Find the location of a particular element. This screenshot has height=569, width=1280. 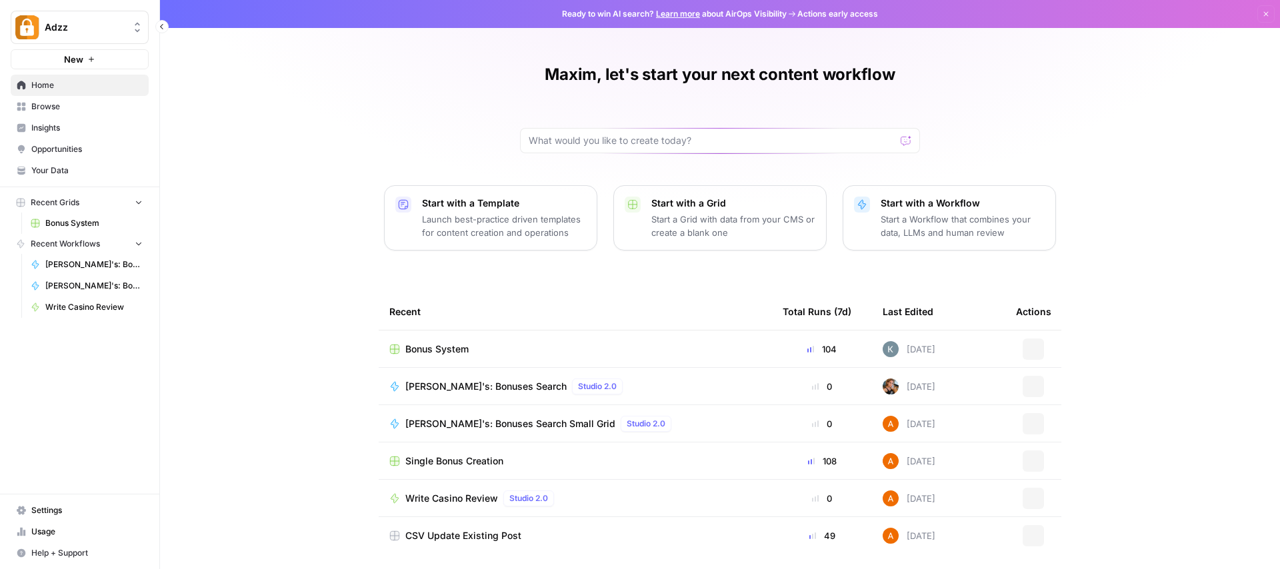

span: Actions early access is located at coordinates (837, 14).